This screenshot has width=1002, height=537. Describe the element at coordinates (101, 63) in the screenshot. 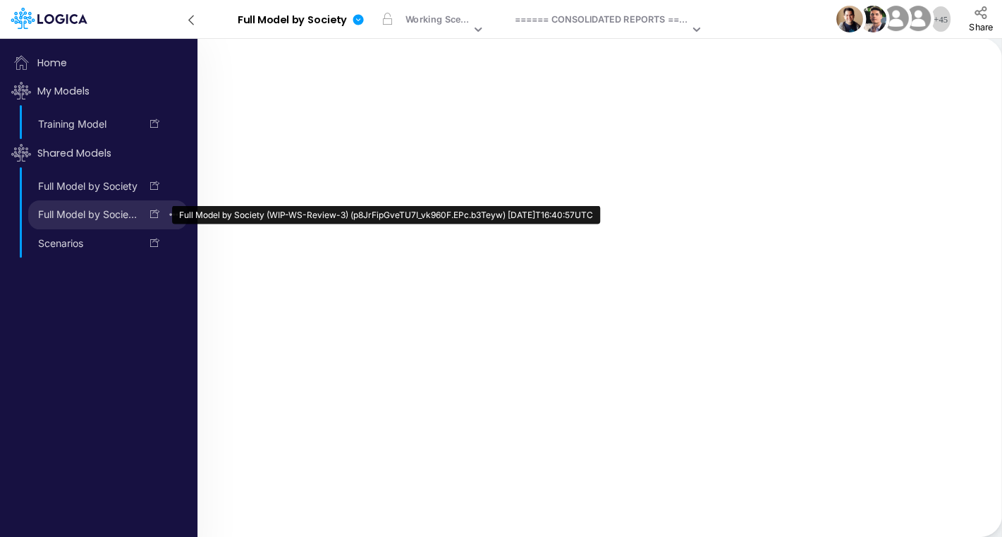

I see `span: Home` at that location.